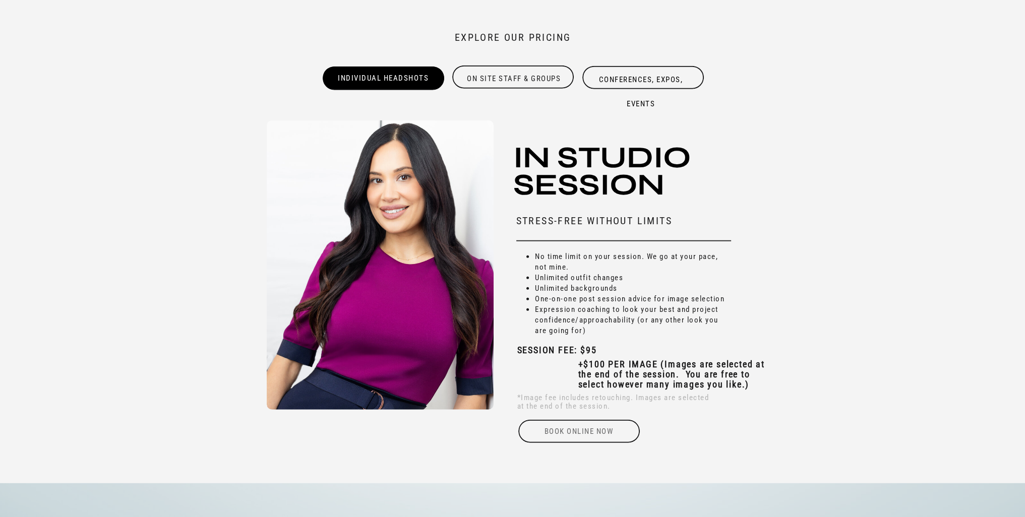 Image resolution: width=1025 pixels, height=517 pixels. Describe the element at coordinates (383, 78) in the screenshot. I see `div: Individual Headshots` at that location.